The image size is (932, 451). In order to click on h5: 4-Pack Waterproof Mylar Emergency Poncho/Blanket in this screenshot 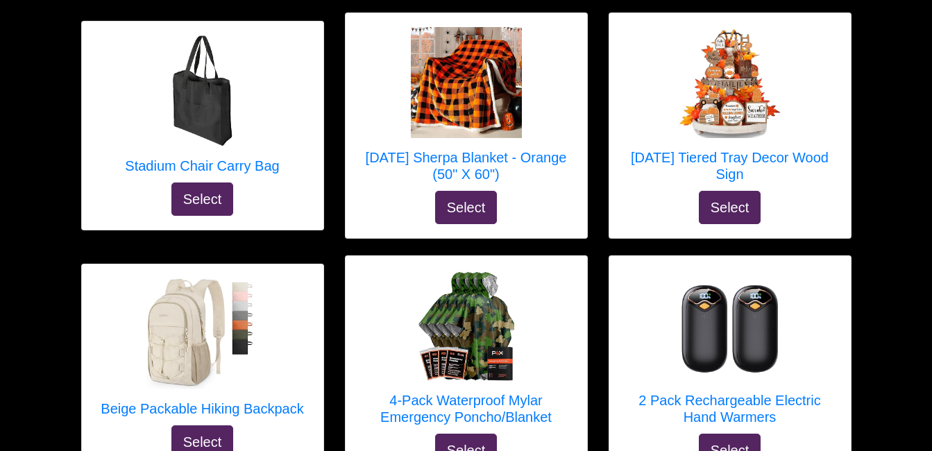, I will do `click(466, 409)`.